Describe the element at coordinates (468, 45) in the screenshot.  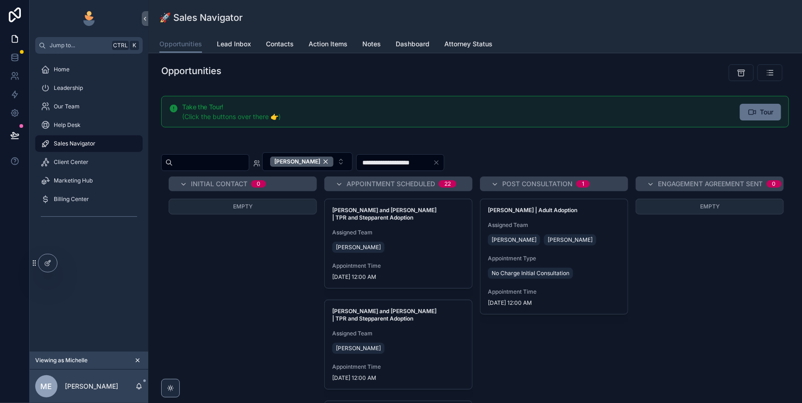
I see `a: Attorney Status` at that location.